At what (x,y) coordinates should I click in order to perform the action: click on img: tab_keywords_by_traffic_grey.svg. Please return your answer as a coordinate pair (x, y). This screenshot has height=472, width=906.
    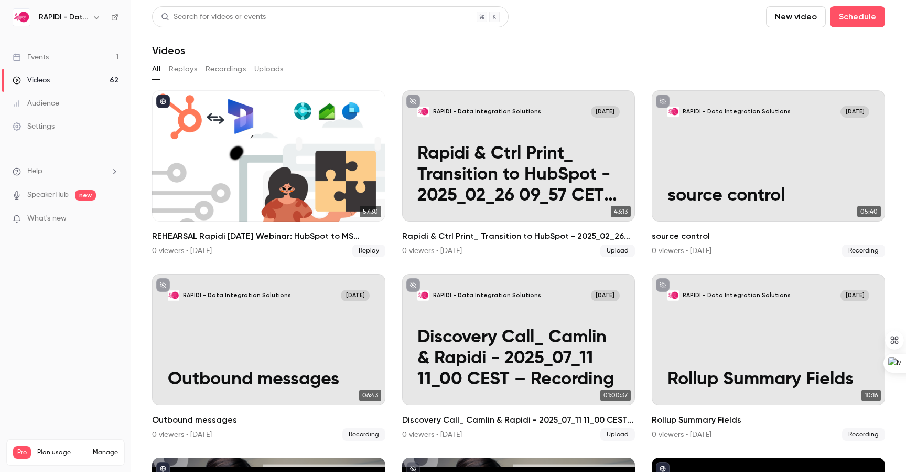
    Looking at the image, I should click on (109, 65).